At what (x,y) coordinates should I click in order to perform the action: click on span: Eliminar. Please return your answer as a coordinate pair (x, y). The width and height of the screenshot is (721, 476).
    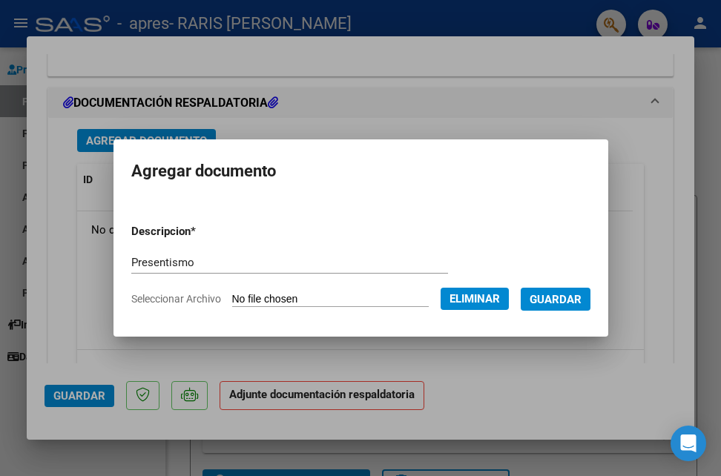
    Looking at the image, I should click on (475, 299).